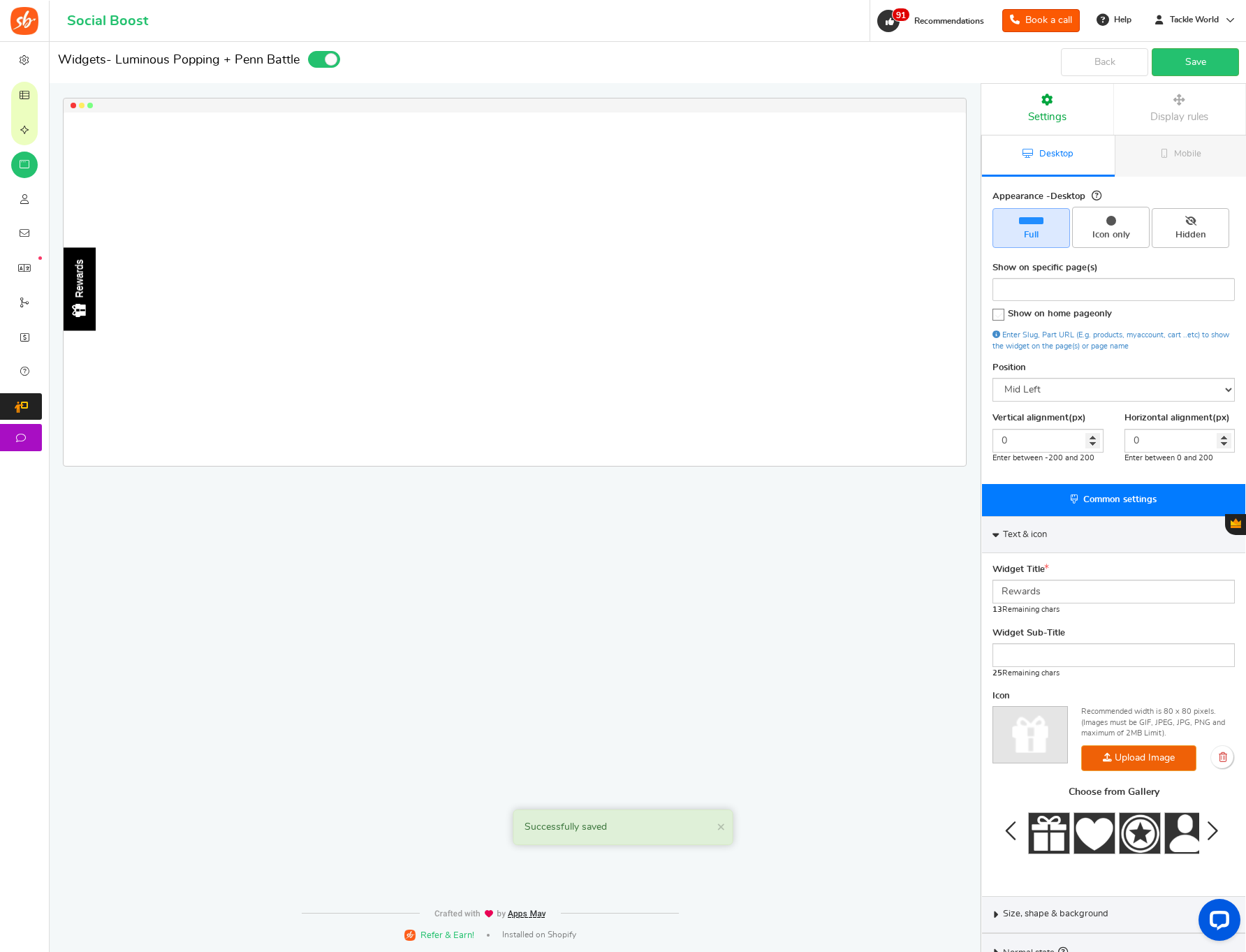 Image resolution: width=1246 pixels, height=952 pixels. Describe the element at coordinates (997, 609) in the screenshot. I see `strong: 13` at that location.